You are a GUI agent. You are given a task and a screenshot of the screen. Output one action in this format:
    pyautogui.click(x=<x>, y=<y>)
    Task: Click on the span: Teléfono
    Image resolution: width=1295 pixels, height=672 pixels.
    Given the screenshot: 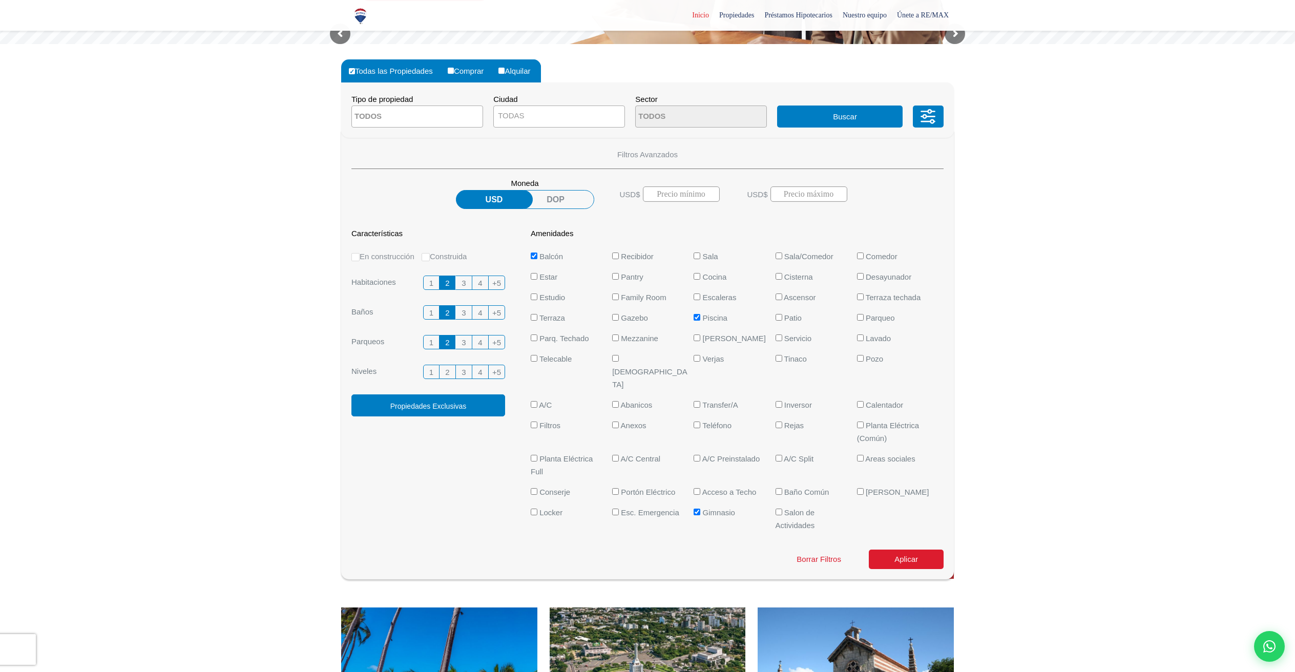 What is the action you would take?
    pyautogui.click(x=716, y=425)
    